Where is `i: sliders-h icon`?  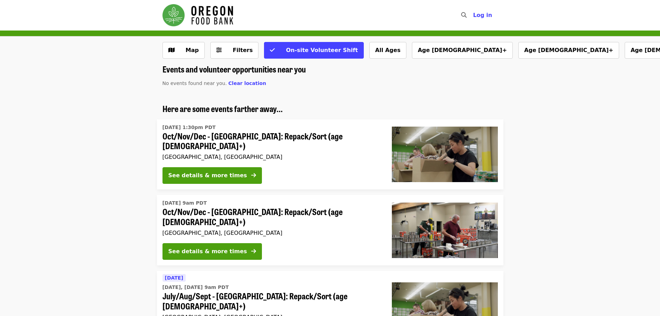
i: sliders-h icon is located at coordinates (219, 50).